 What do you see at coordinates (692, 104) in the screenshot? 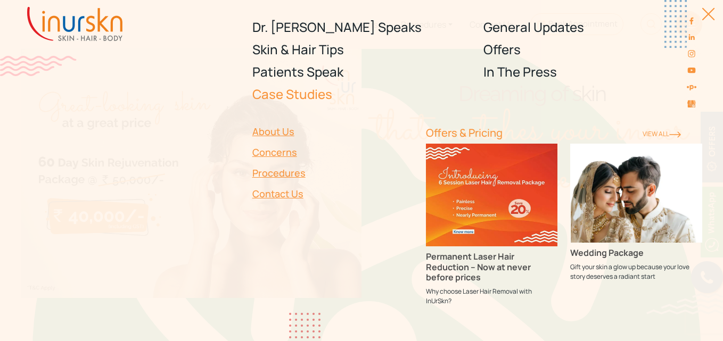
I see `img: Skin-and-Hair-Clinic` at bounding box center [692, 104].